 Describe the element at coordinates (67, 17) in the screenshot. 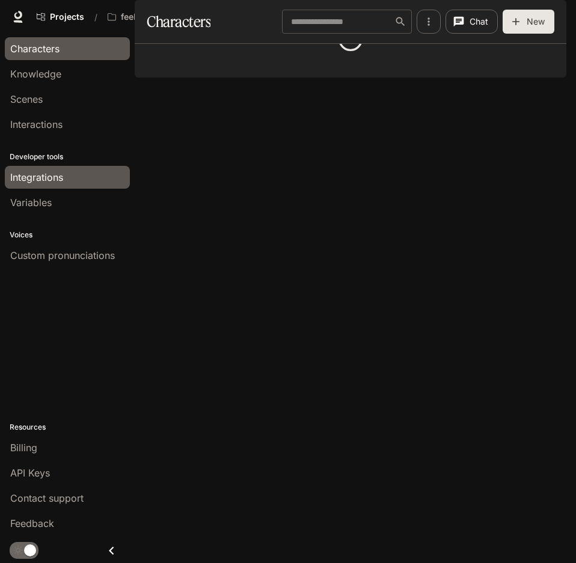

I see `span: Projects` at that location.